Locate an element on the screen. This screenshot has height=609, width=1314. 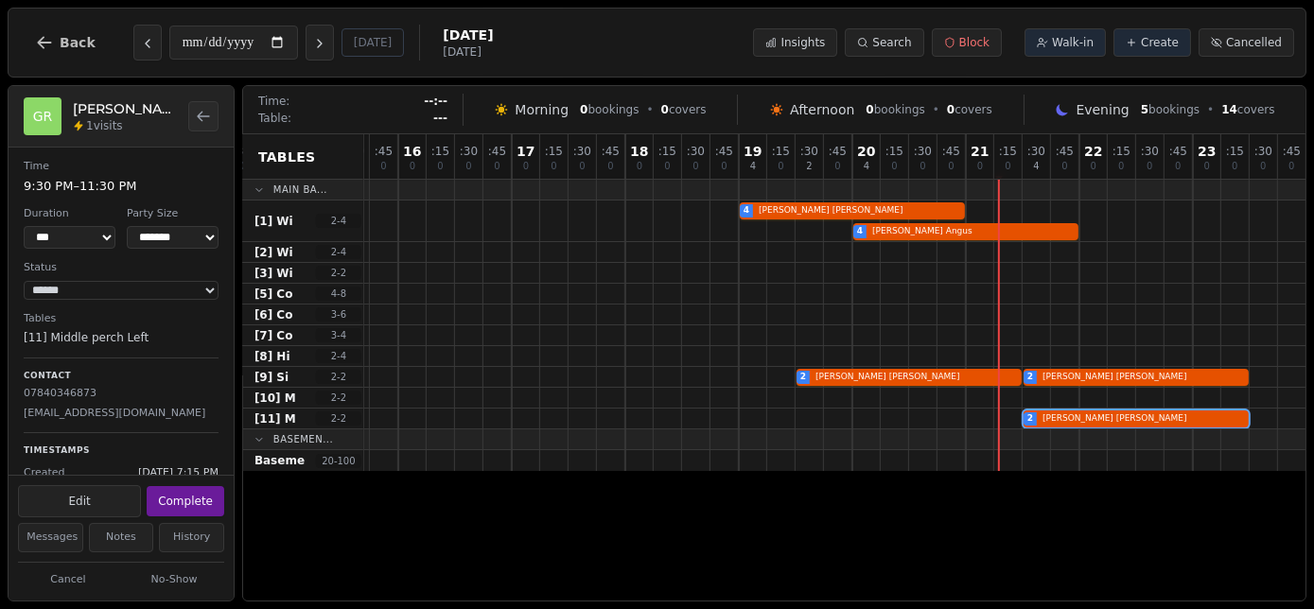
dt: Status is located at coordinates (121, 268).